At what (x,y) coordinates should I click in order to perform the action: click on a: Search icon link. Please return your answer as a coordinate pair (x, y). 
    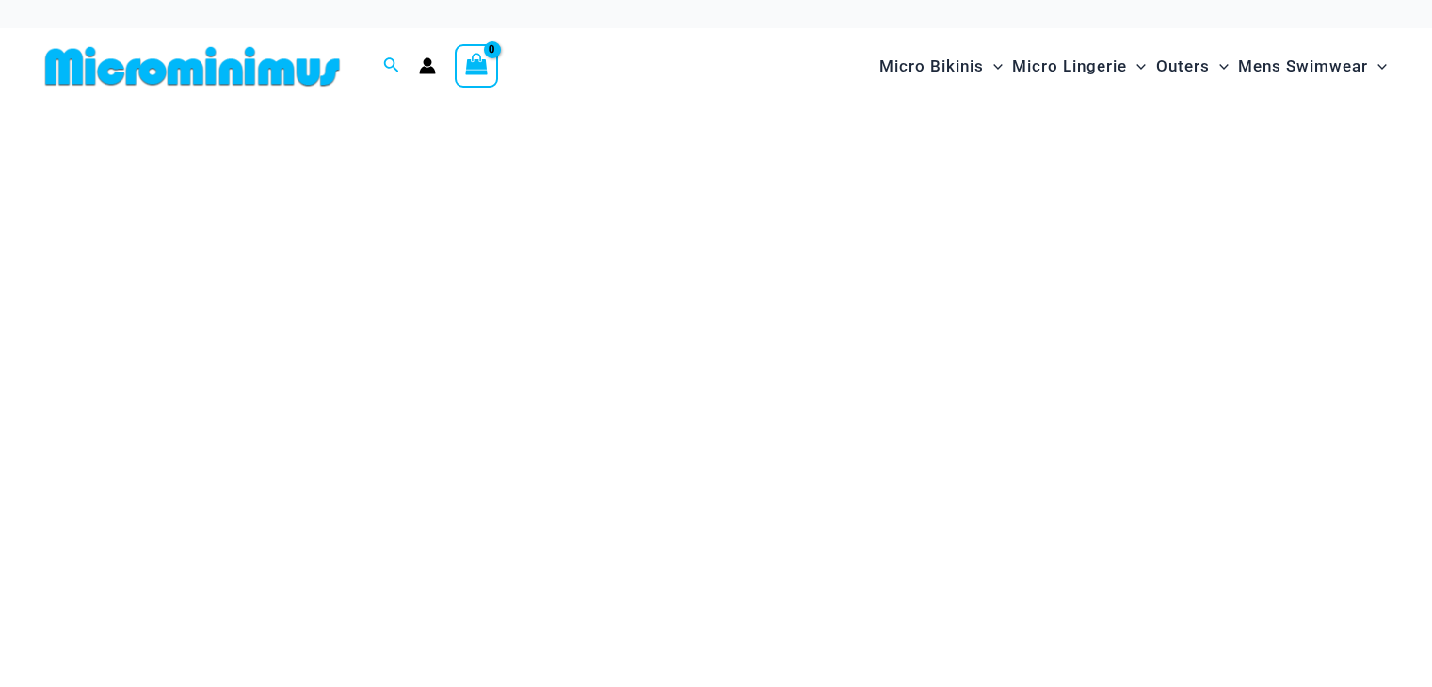
    Looking at the image, I should click on (392, 66).